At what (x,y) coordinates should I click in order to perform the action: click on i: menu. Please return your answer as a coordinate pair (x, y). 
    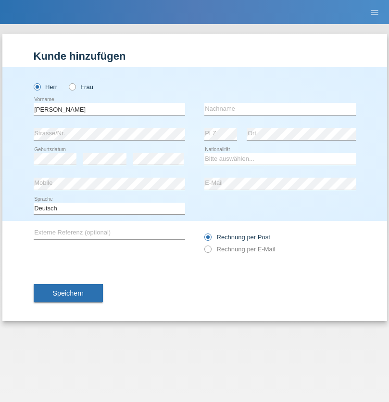
    Looking at the image, I should click on (375, 13).